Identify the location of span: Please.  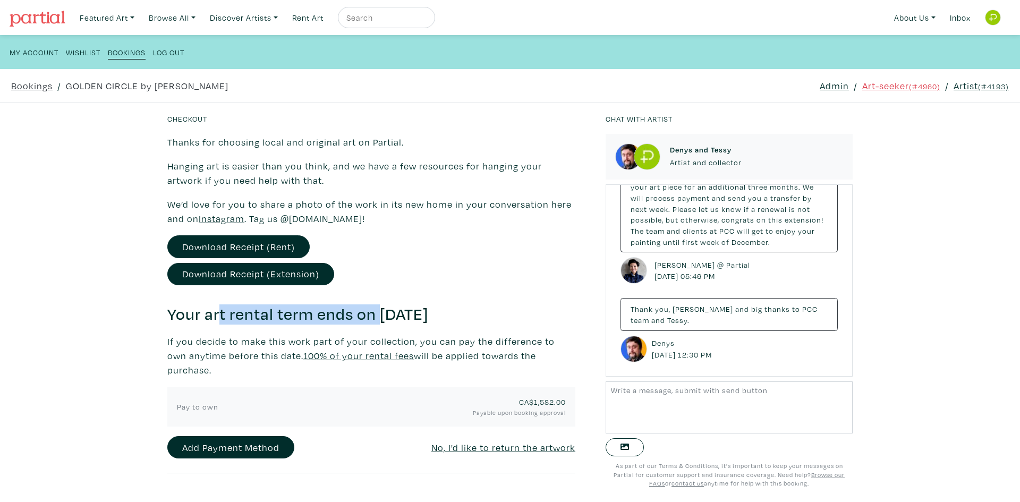
(685, 209).